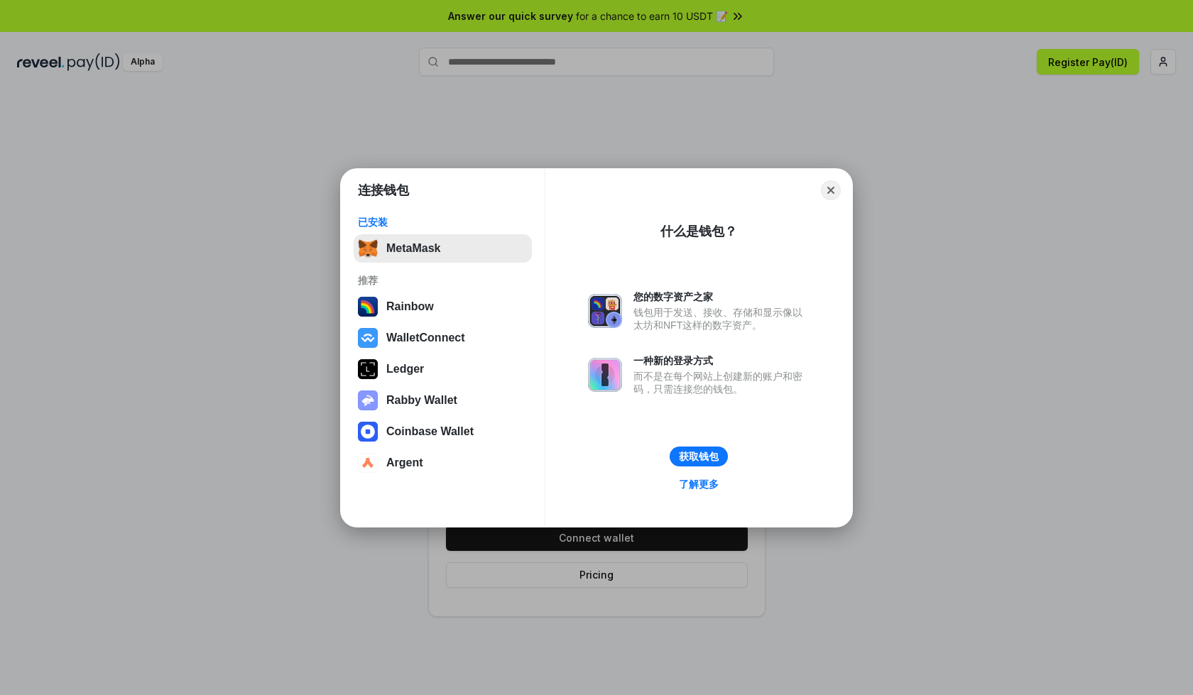  Describe the element at coordinates (442, 400) in the screenshot. I see `button: Rabby Wallet` at that location.